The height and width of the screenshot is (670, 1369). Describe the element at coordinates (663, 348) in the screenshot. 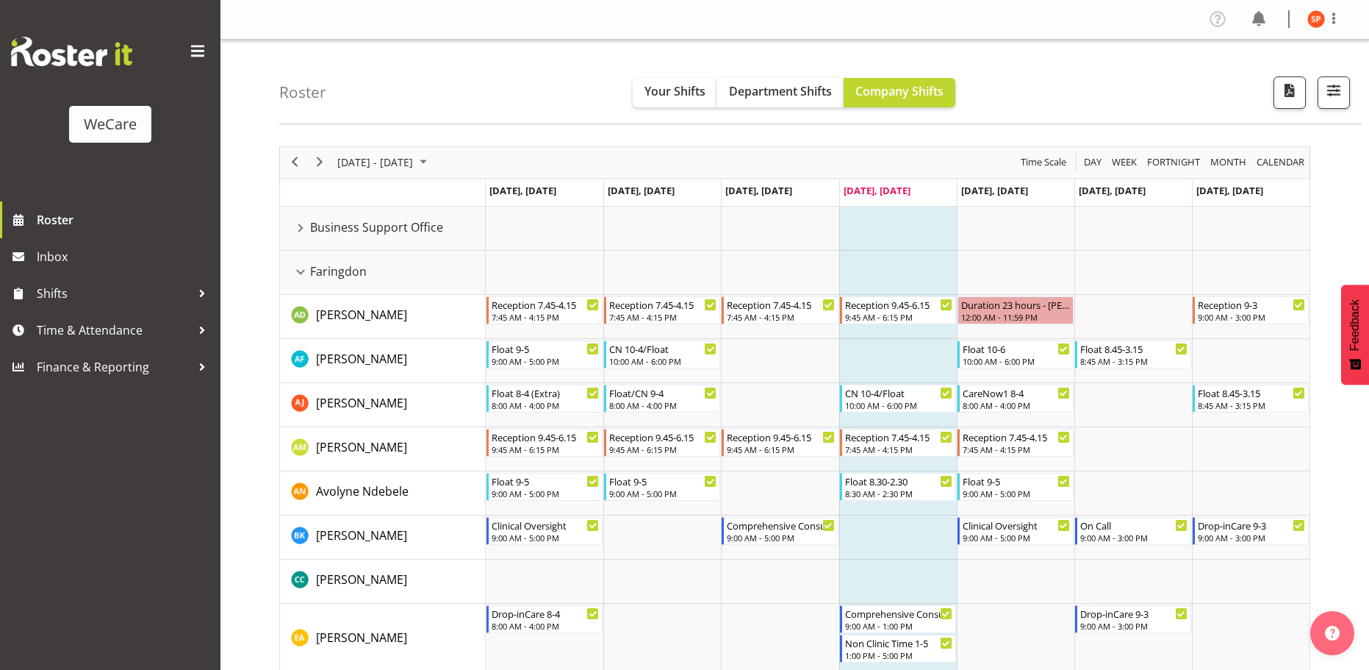

I see `div: CN 10-4/Float` at that location.